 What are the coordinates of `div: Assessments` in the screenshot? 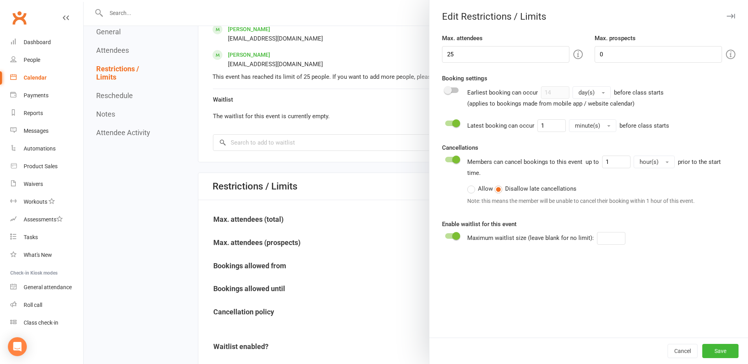 It's located at (43, 220).